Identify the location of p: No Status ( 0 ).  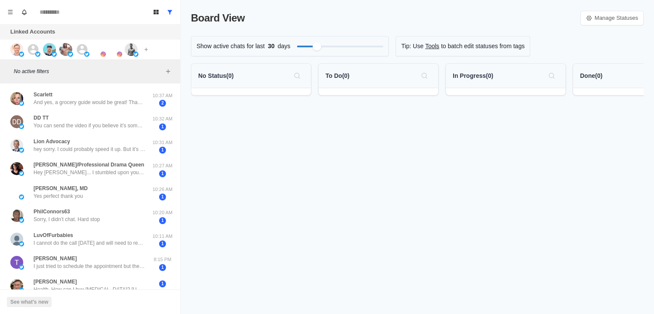
(216, 76).